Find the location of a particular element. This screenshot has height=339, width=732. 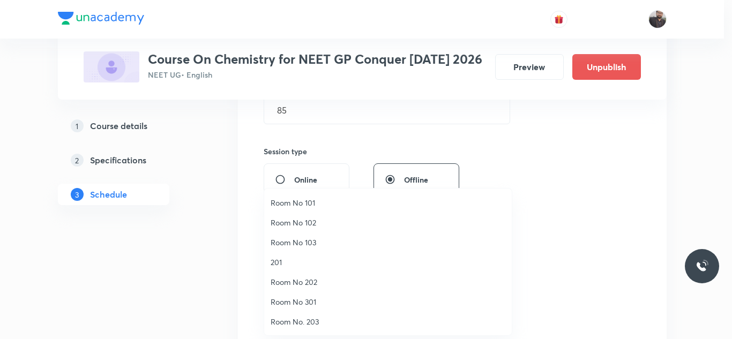

span: Room No 103 is located at coordinates (388, 242).